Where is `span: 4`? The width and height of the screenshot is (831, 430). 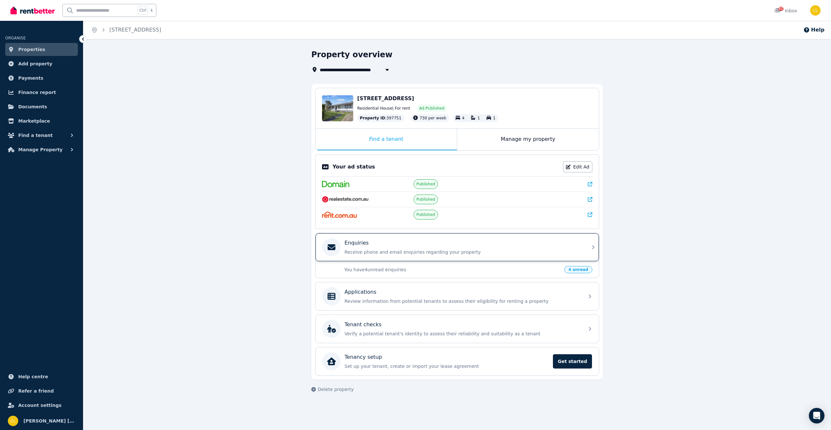
span: 4 is located at coordinates (463, 118).